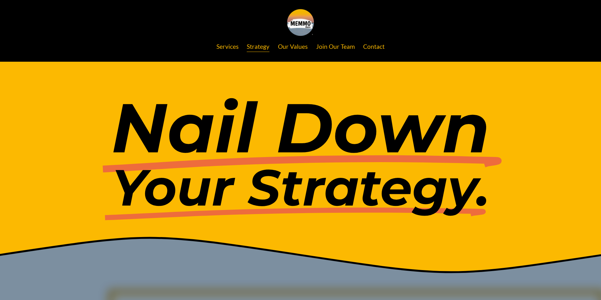  I want to click on a: Playces Creative | Make Your Brand Your Greatest Asset | Brand, Marketing &amp; Social Media Agen..., so click(300, 22).